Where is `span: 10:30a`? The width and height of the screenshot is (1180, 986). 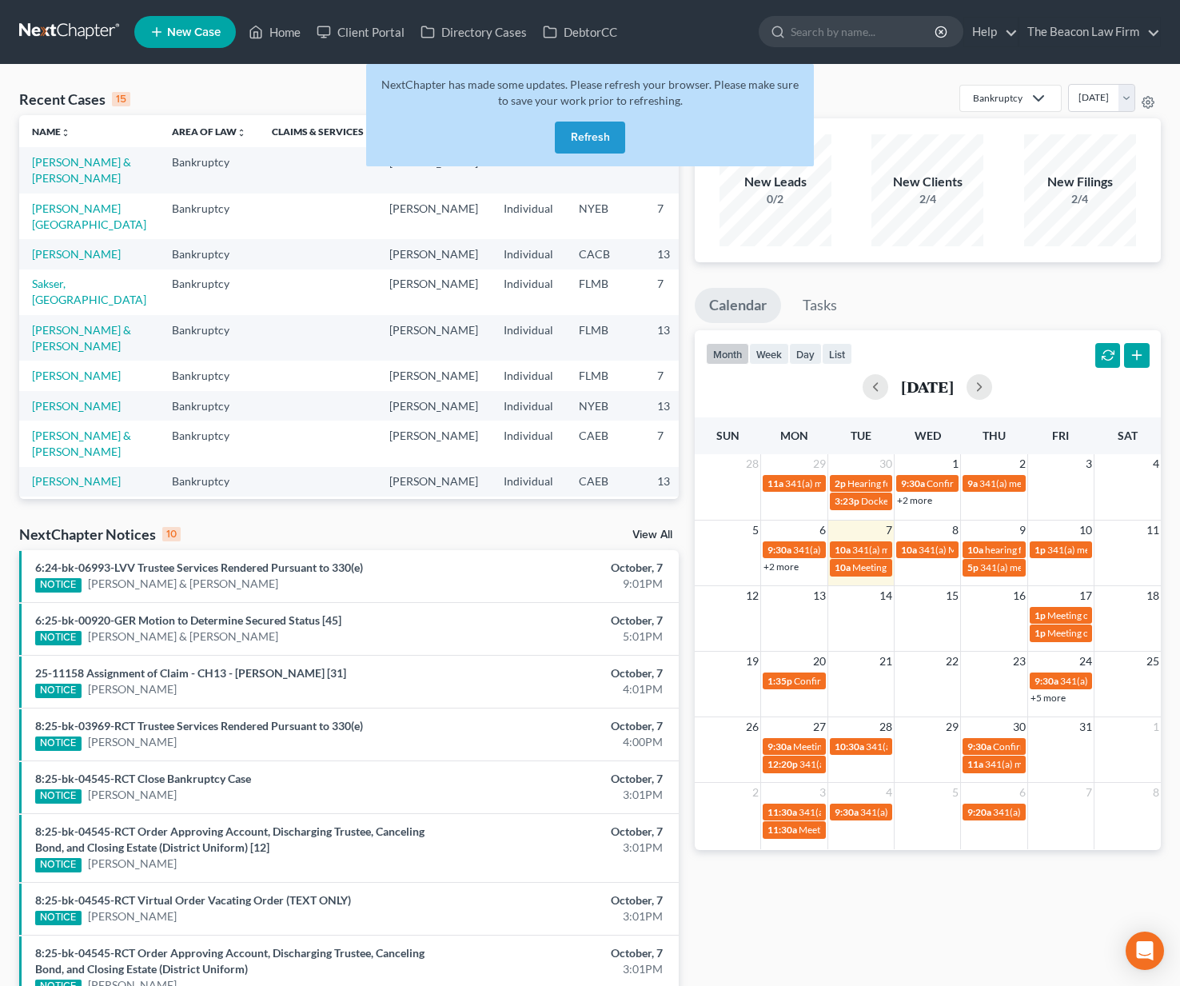 span: 10:30a is located at coordinates (849, 746).